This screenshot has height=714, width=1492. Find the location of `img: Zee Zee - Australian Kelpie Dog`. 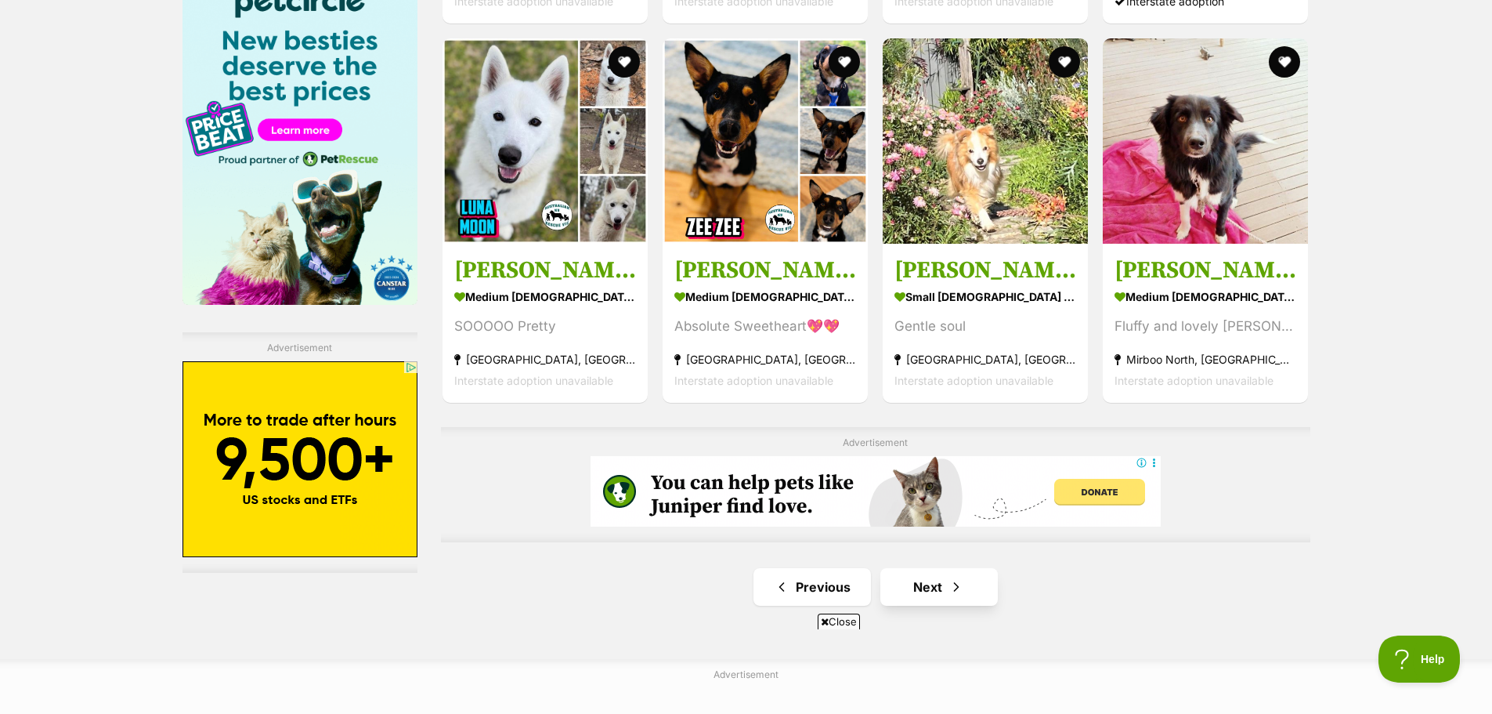

img: Zee Zee - Australian Kelpie Dog is located at coordinates (765, 141).